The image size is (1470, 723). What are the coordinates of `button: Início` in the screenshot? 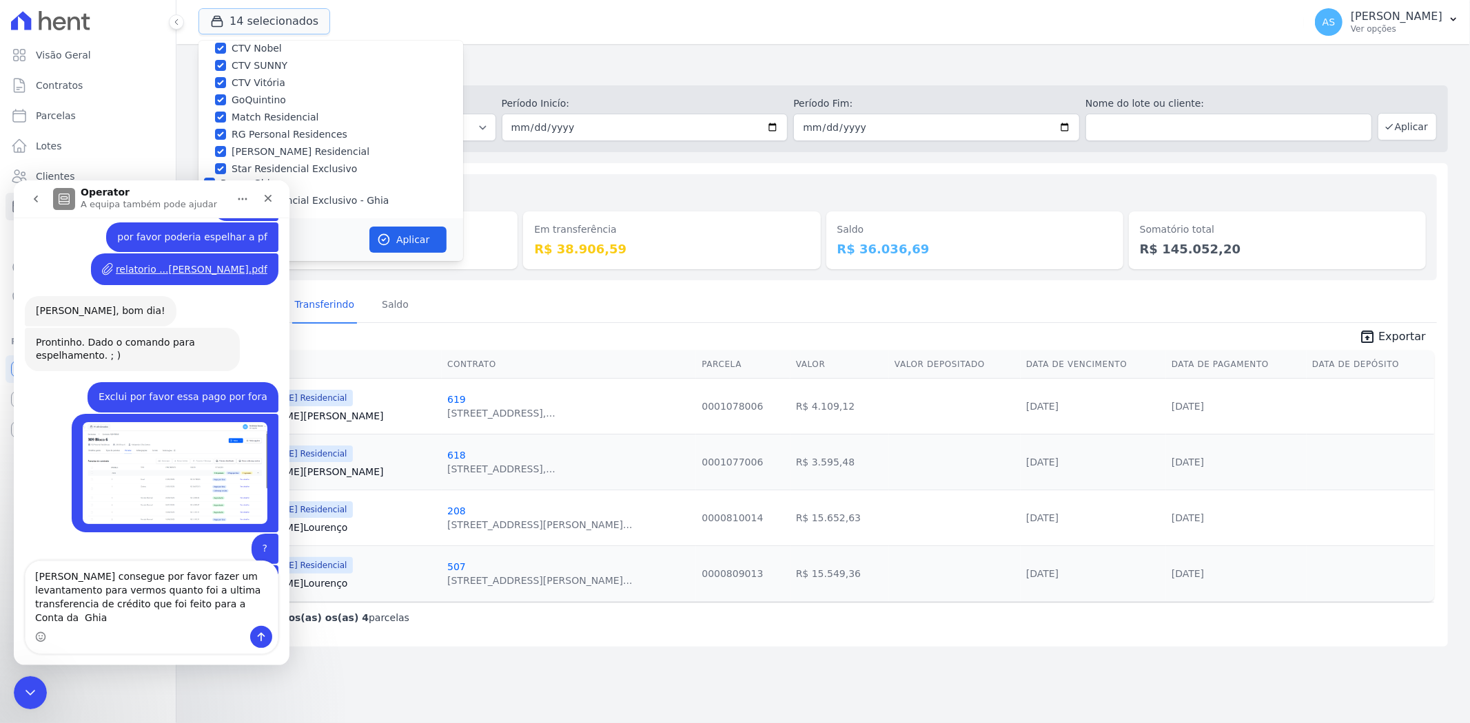 It's located at (229, 19).